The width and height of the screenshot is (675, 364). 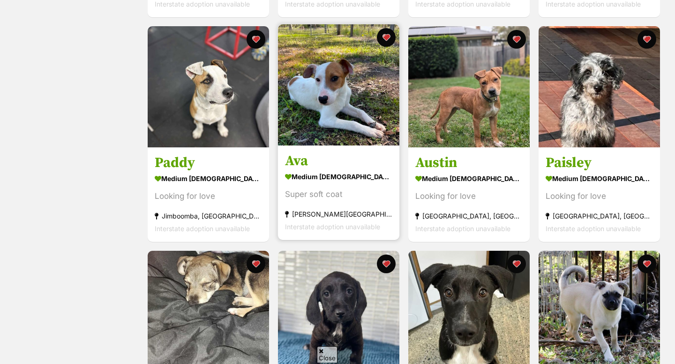 I want to click on img: Ava, so click(x=338, y=85).